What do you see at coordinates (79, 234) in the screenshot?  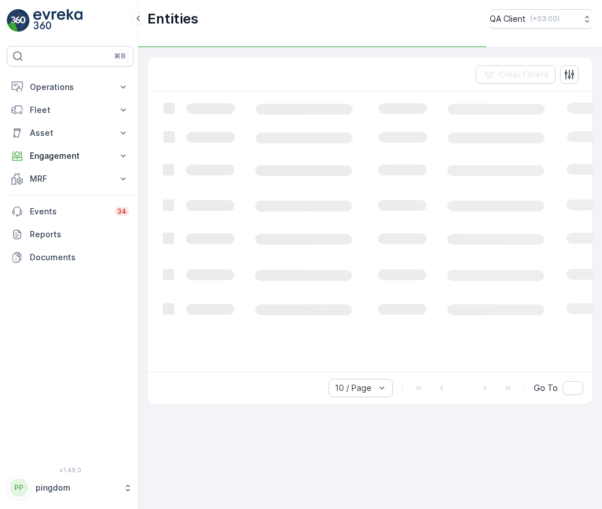 I see `p: Reports` at bounding box center [79, 234].